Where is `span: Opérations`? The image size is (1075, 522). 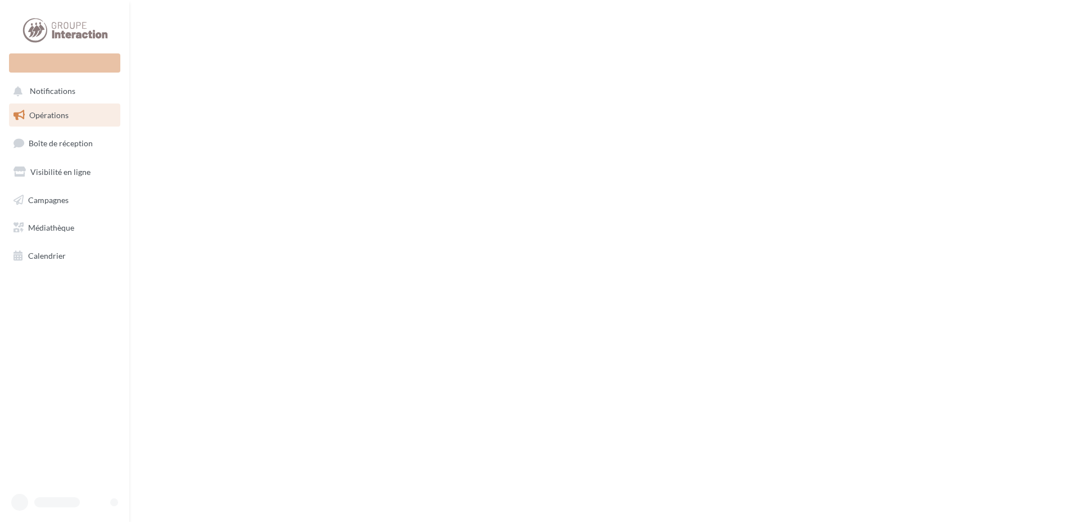 span: Opérations is located at coordinates (49, 115).